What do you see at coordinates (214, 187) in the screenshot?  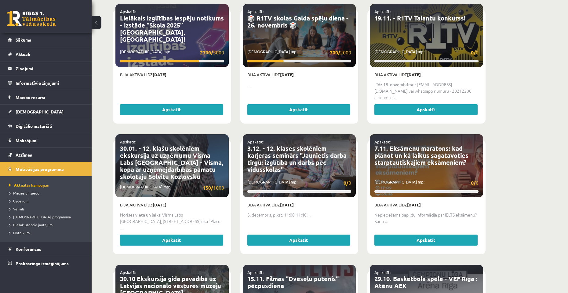 I see `span: 1000` at bounding box center [214, 187].